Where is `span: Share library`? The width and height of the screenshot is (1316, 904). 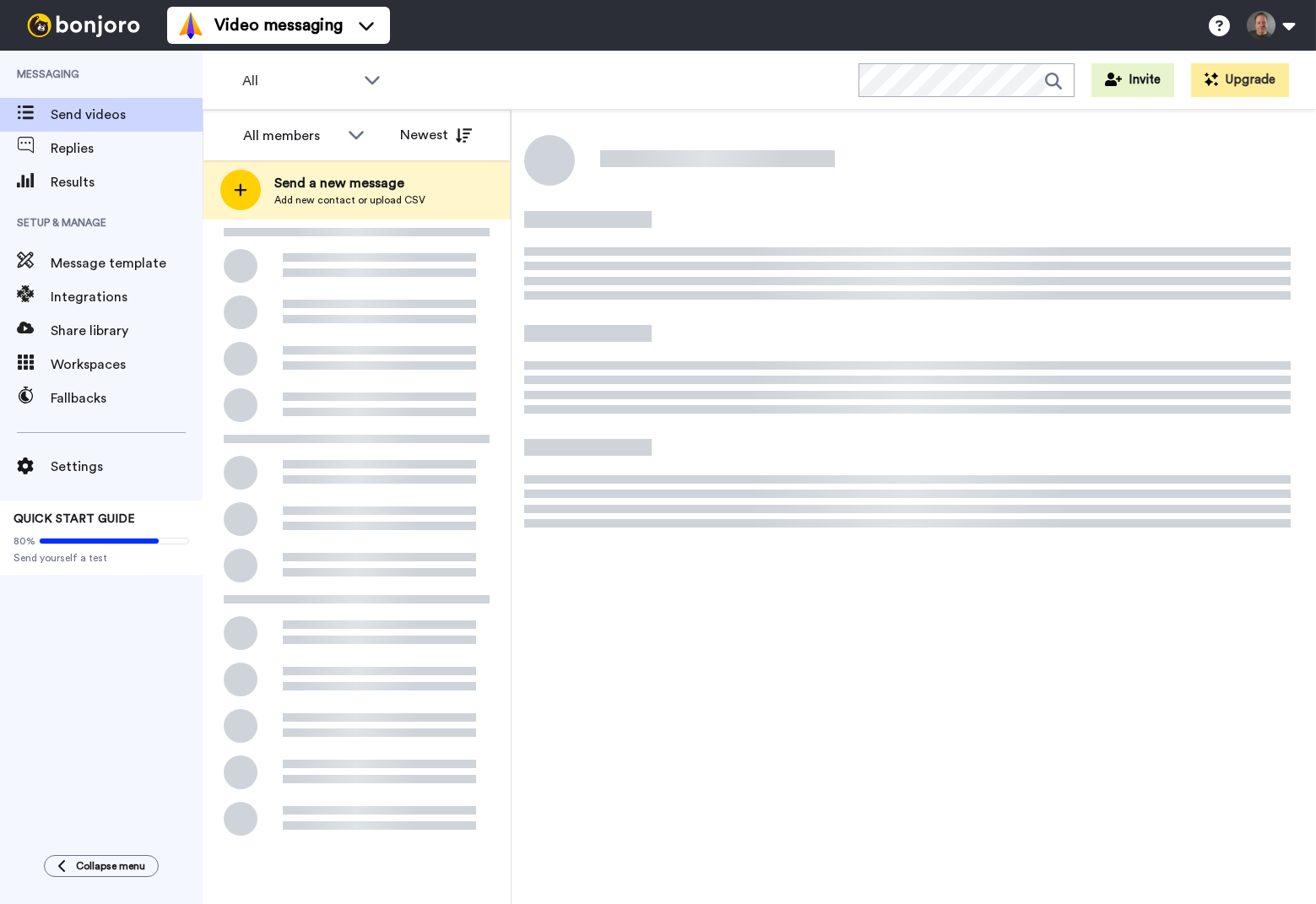 span: Share library is located at coordinates (127, 331).